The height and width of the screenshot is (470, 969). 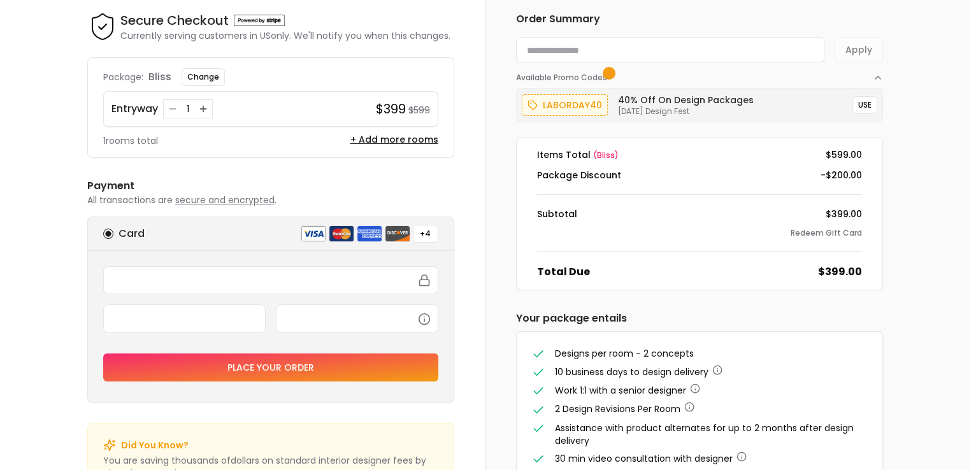 What do you see at coordinates (700, 103) in the screenshot?
I see `div: Available Promo Codes` at bounding box center [700, 103].